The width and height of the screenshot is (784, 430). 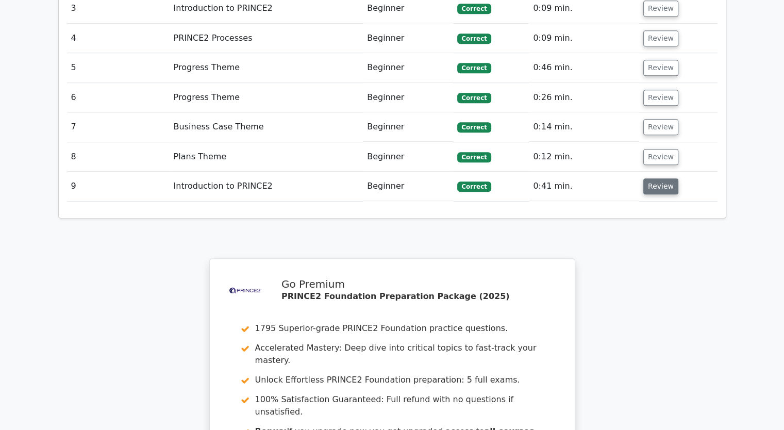 I want to click on td: Introduction to PRINCE2, so click(x=266, y=186).